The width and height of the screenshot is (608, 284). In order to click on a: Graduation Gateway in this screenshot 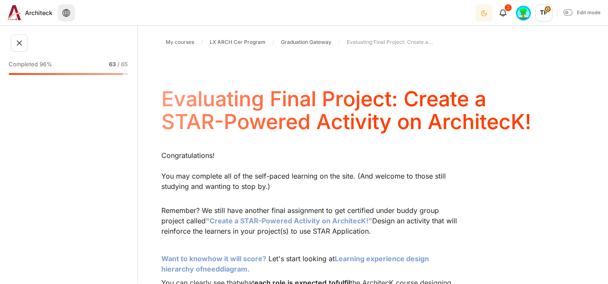, I will do `click(306, 42)`.